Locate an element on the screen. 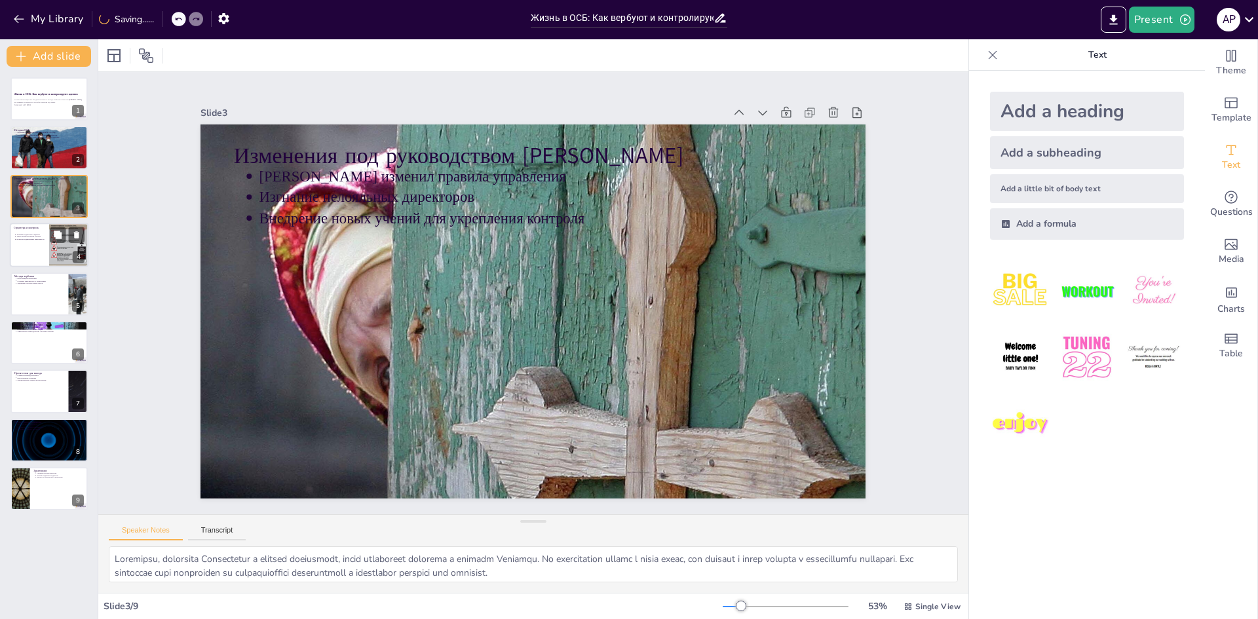 The height and width of the screenshot is (619, 1258). img: 3.jpeg is located at coordinates (1153, 291).